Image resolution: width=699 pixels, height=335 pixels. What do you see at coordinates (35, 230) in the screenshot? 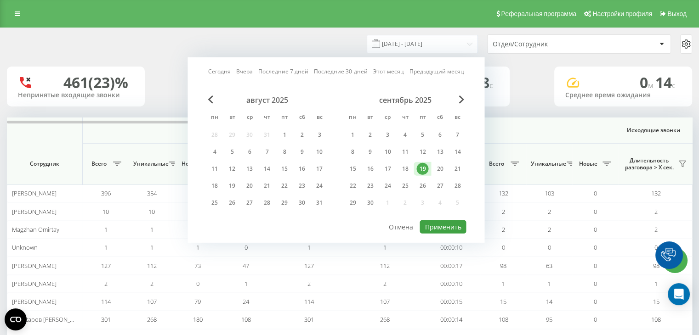
I see `span: Magzhan Omirtay` at bounding box center [35, 230].